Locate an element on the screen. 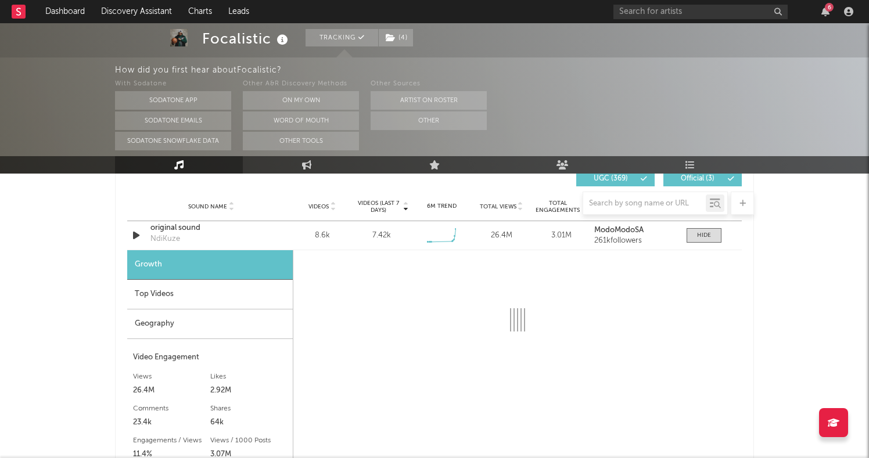  button: Sodatone App is located at coordinates (173, 100).